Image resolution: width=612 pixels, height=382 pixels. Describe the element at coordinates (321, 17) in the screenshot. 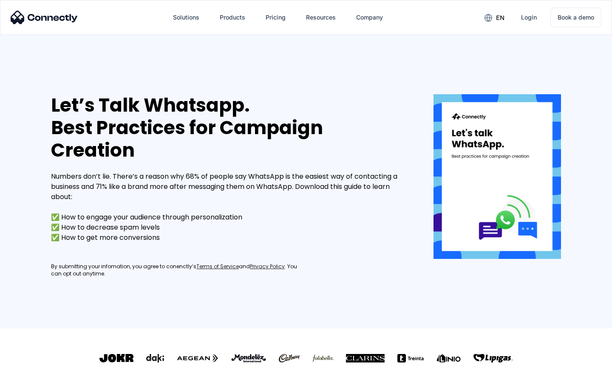

I see `div: Resources` at that location.